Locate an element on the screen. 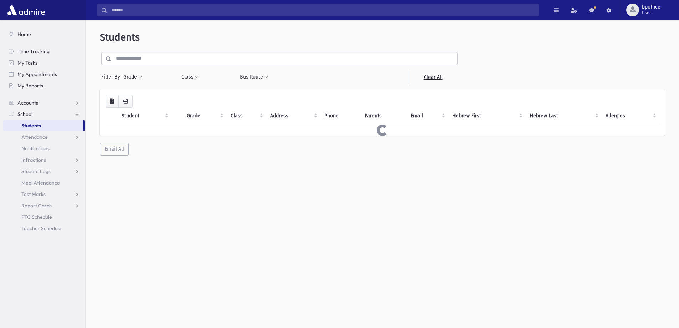  button: Bus Route is located at coordinates (254, 77).